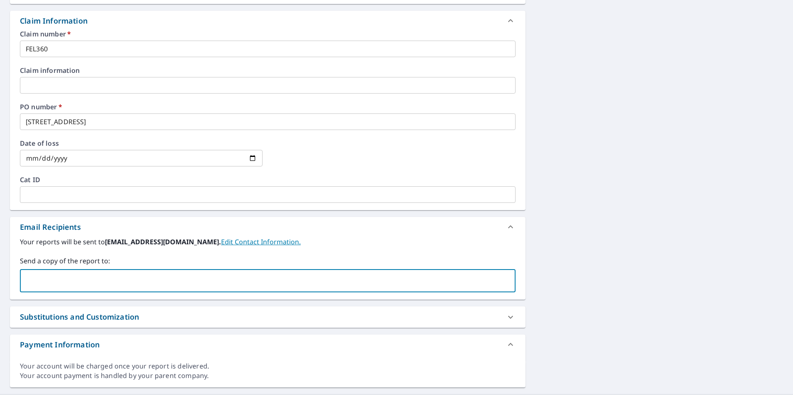  I want to click on label: Cat ID, so click(267, 180).